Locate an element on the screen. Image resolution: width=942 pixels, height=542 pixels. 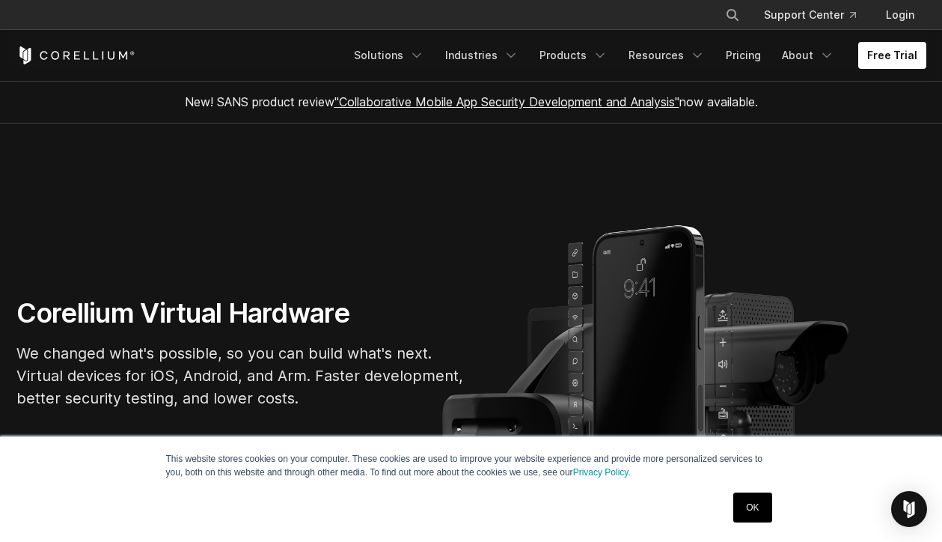
a: Privacy Policy. is located at coordinates (602, 472).